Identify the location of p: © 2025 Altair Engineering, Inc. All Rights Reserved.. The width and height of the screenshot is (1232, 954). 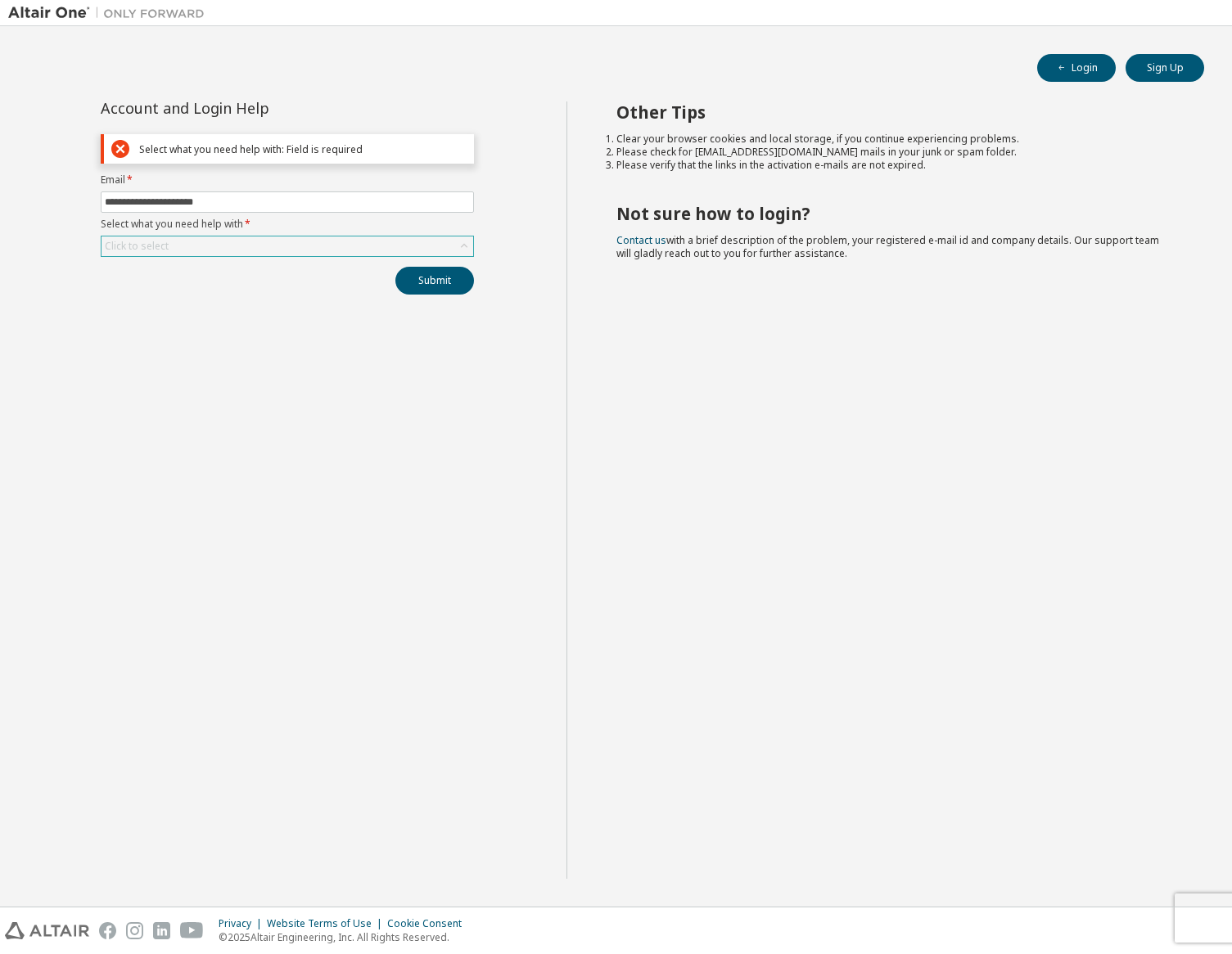
(345, 937).